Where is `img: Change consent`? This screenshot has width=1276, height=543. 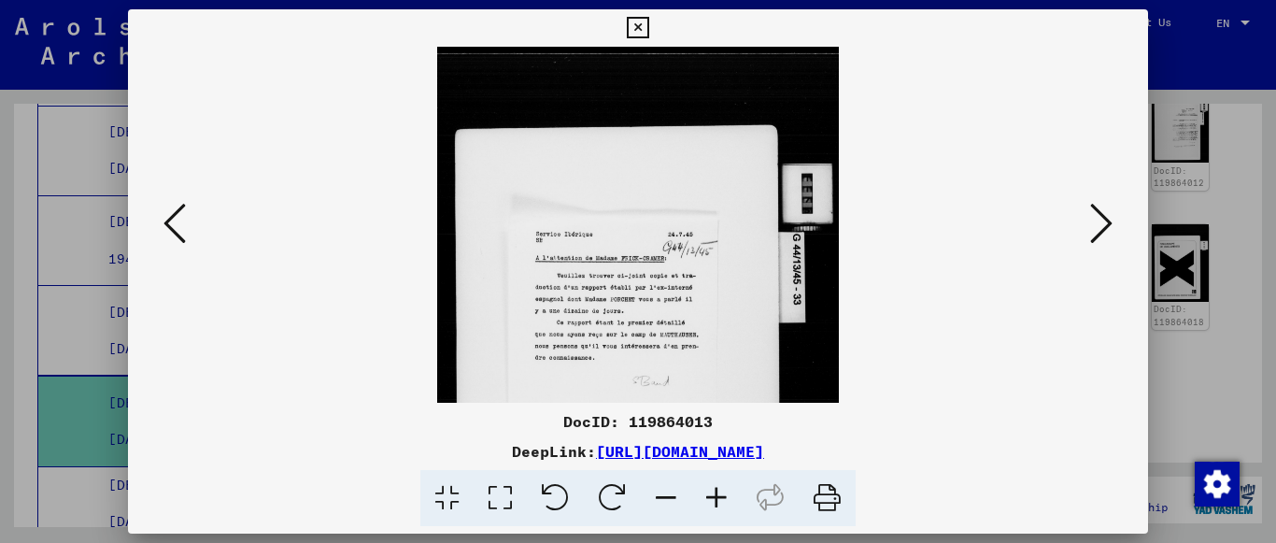 img: Change consent is located at coordinates (1217, 484).